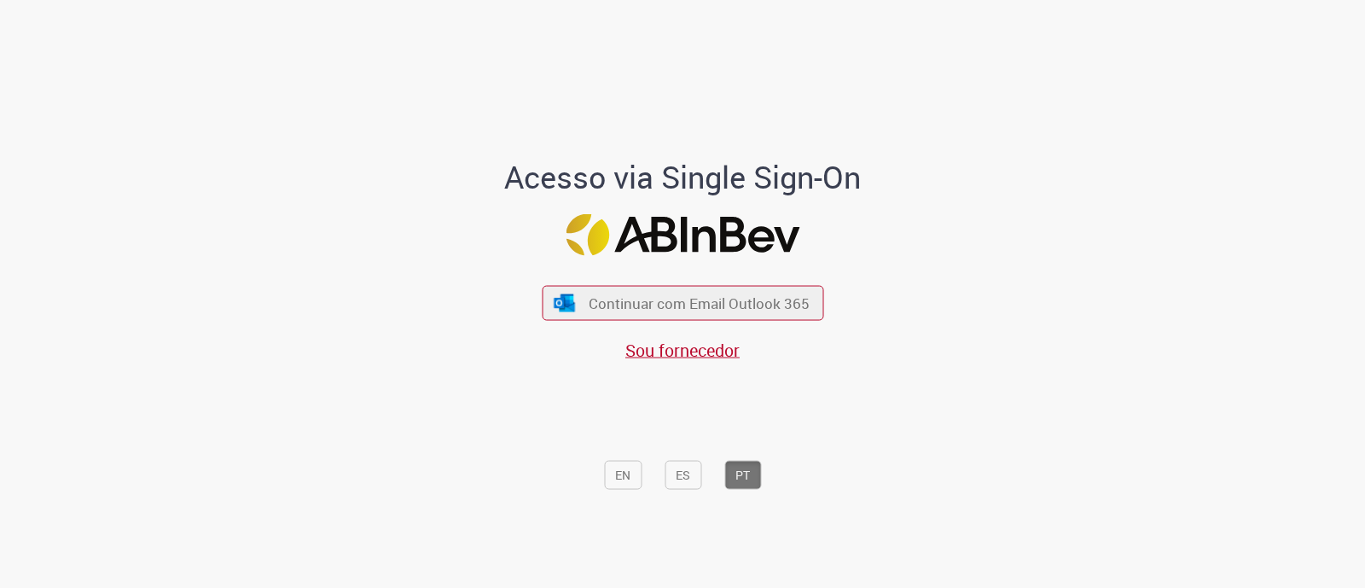 This screenshot has width=1365, height=588. I want to click on span: Sou fornecedor, so click(683, 350).